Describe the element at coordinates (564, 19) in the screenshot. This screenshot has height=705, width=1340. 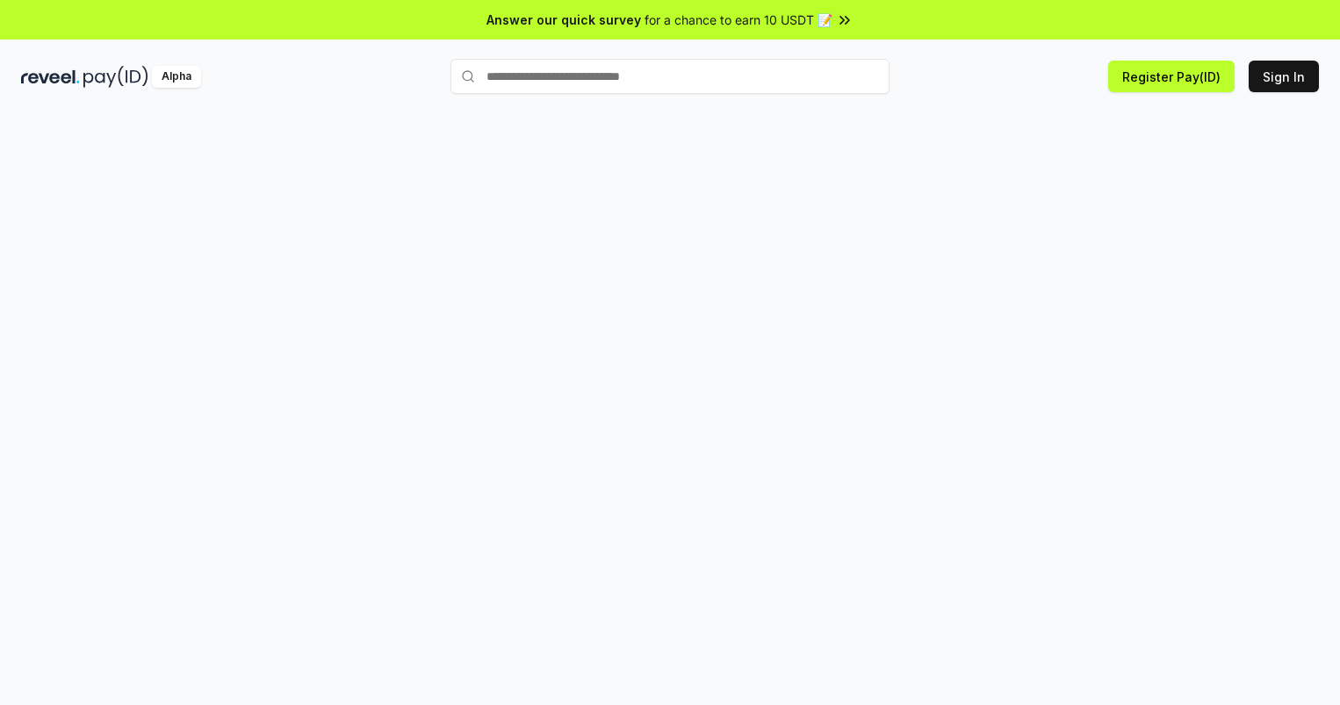
I see `span: Answer our quick survey` at that location.